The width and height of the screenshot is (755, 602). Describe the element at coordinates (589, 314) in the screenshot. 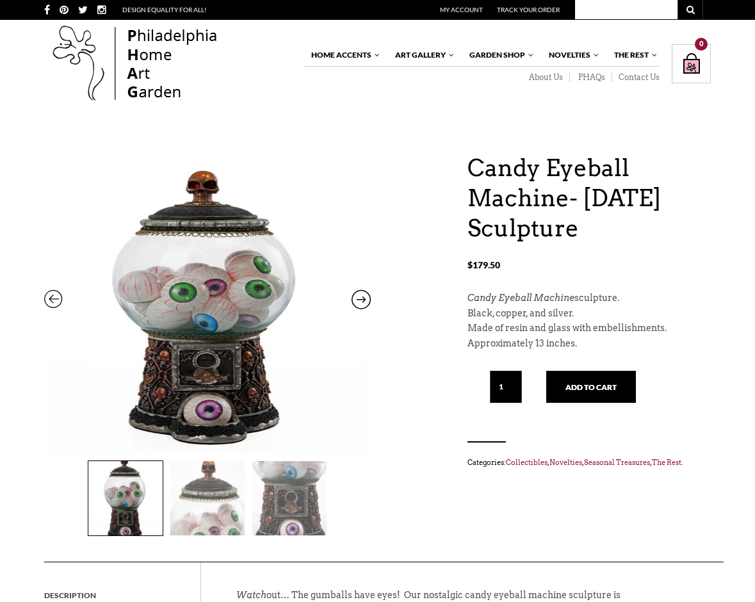

I see `p: Black, copper, and silver.` at that location.